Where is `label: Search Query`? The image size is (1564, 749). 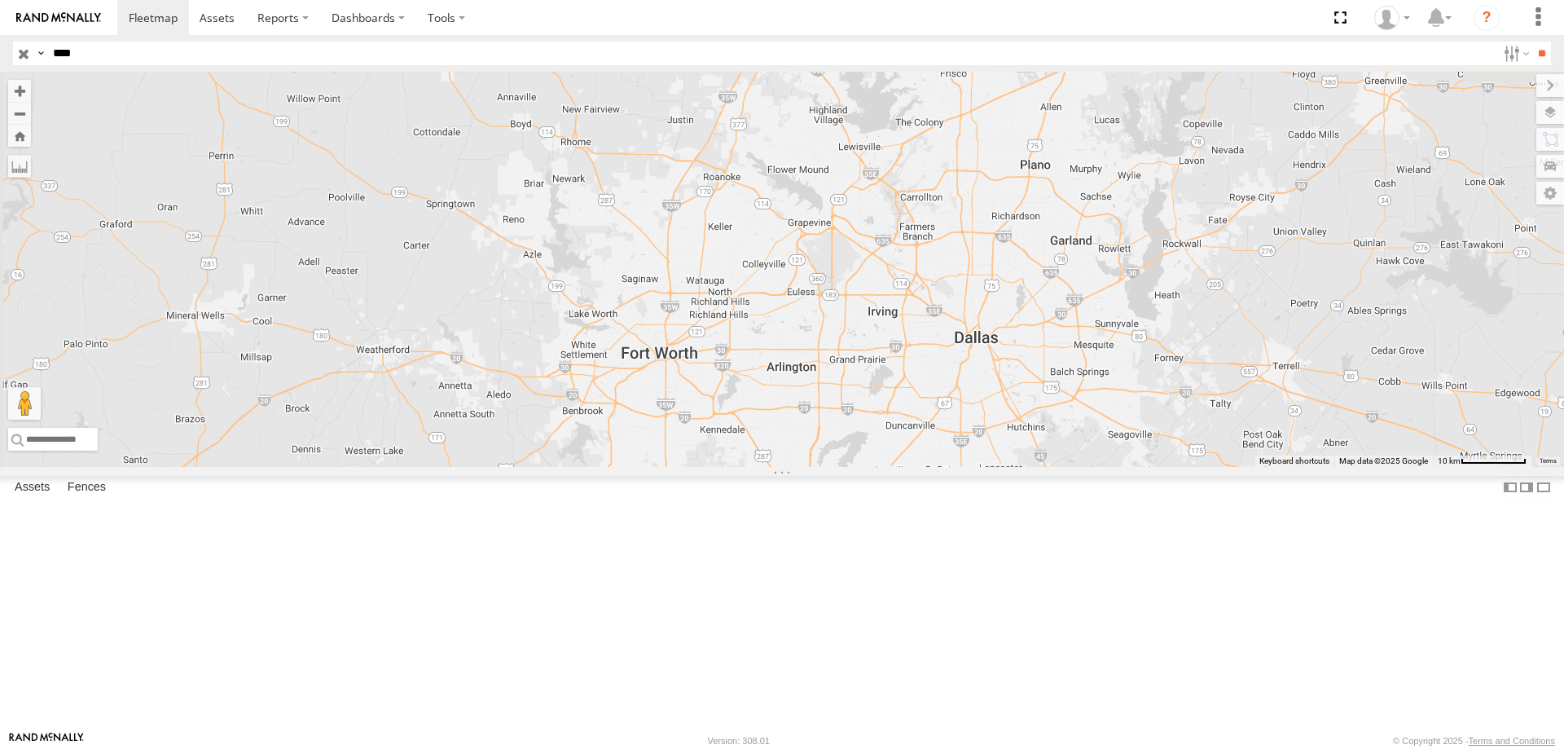
label: Search Query is located at coordinates (41, 53).